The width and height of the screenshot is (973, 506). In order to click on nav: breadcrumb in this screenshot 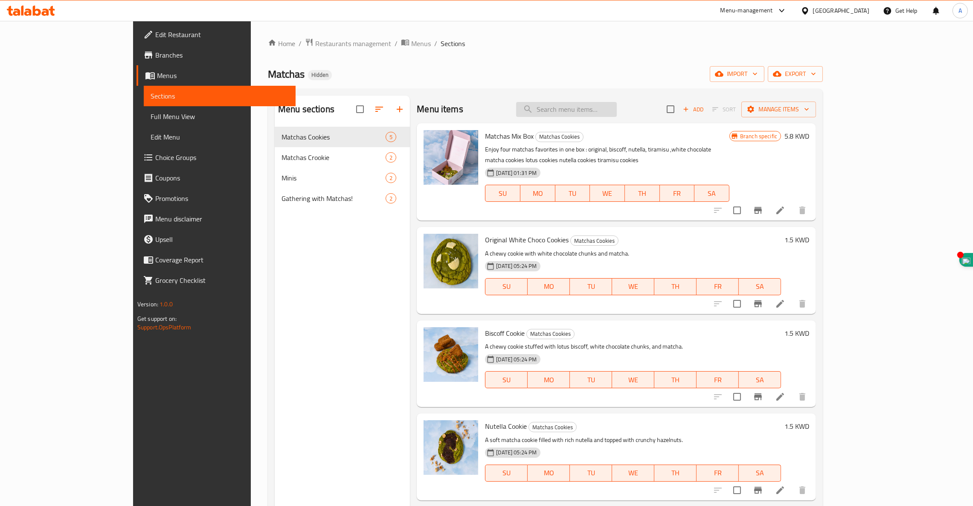, I will do `click(545, 44)`.